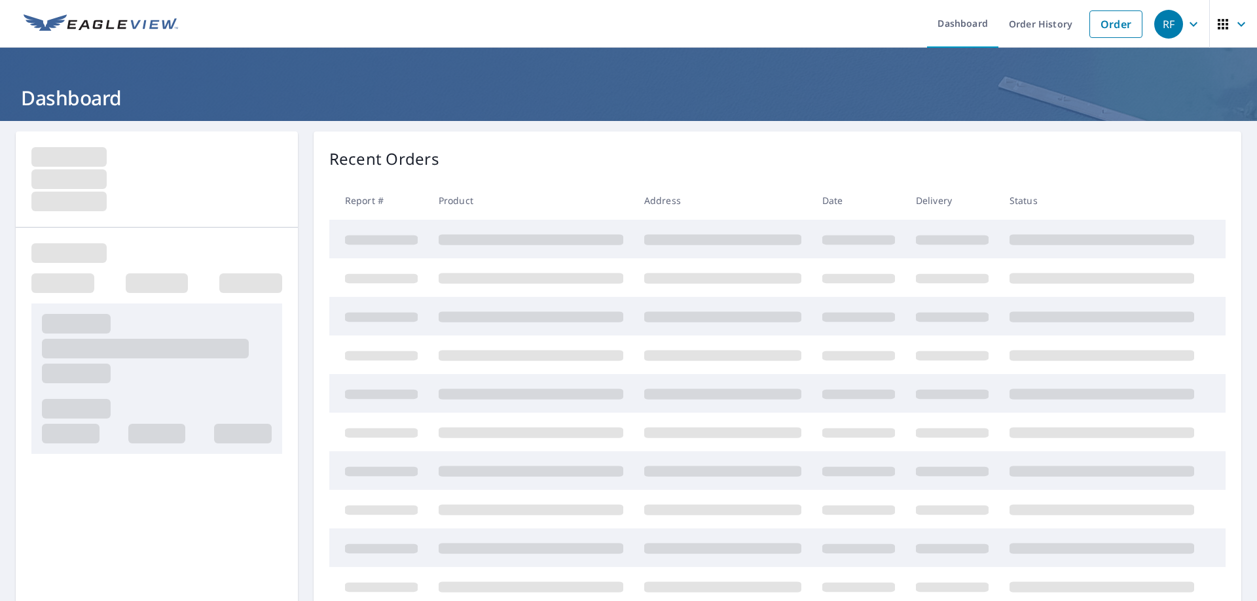 The height and width of the screenshot is (601, 1257). Describe the element at coordinates (858, 200) in the screenshot. I see `th: Date` at that location.